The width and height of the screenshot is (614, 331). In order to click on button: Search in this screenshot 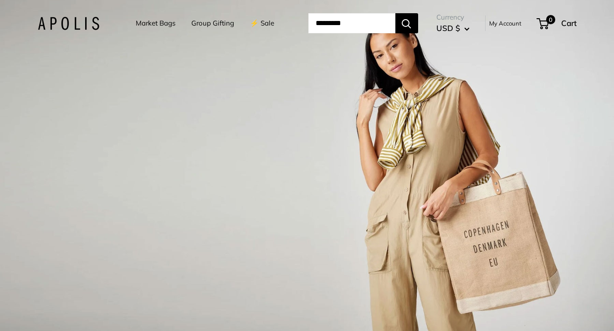, I will do `click(407, 23)`.